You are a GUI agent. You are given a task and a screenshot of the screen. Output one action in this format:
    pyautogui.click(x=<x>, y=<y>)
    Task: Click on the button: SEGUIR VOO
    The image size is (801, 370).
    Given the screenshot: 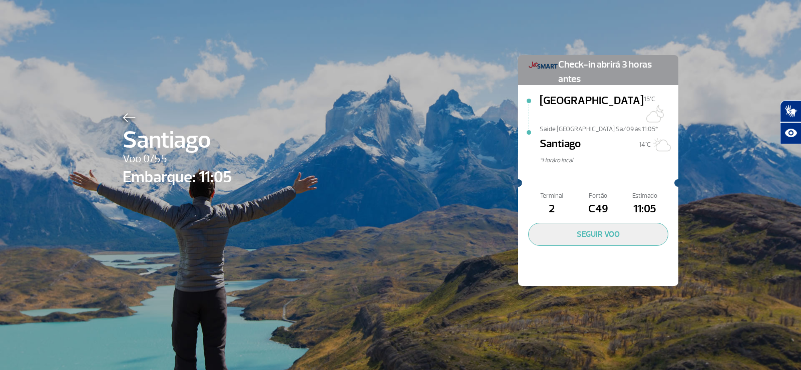 What is the action you would take?
    pyautogui.click(x=598, y=234)
    